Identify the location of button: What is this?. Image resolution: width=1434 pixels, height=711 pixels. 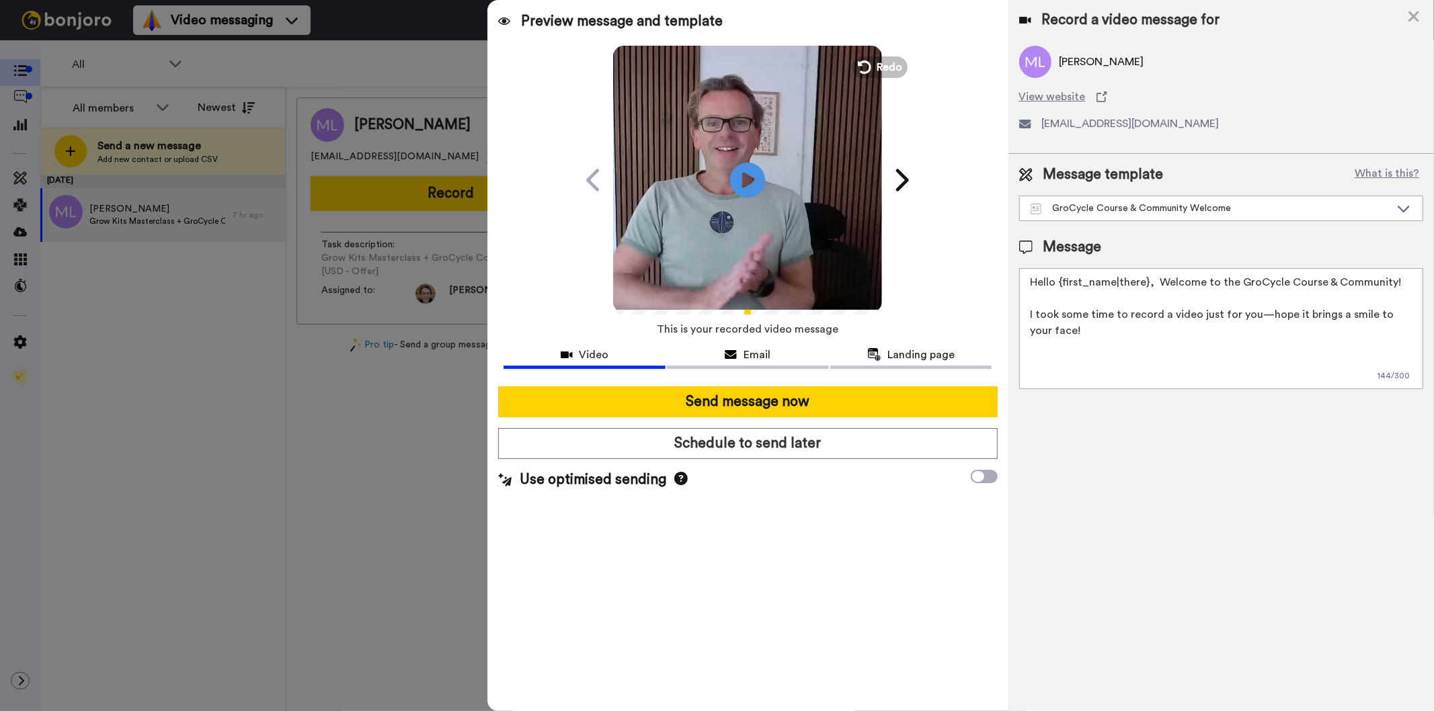
(1387, 175).